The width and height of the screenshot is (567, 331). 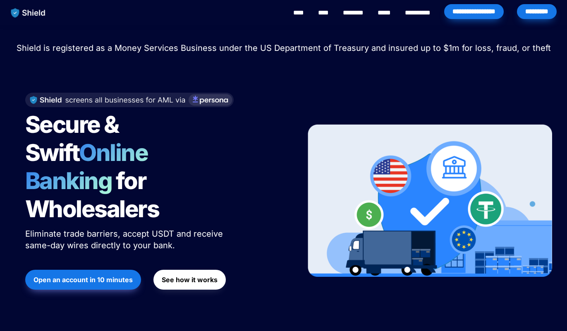 What do you see at coordinates (92, 195) in the screenshot?
I see `span: for Wholesalers` at bounding box center [92, 195].